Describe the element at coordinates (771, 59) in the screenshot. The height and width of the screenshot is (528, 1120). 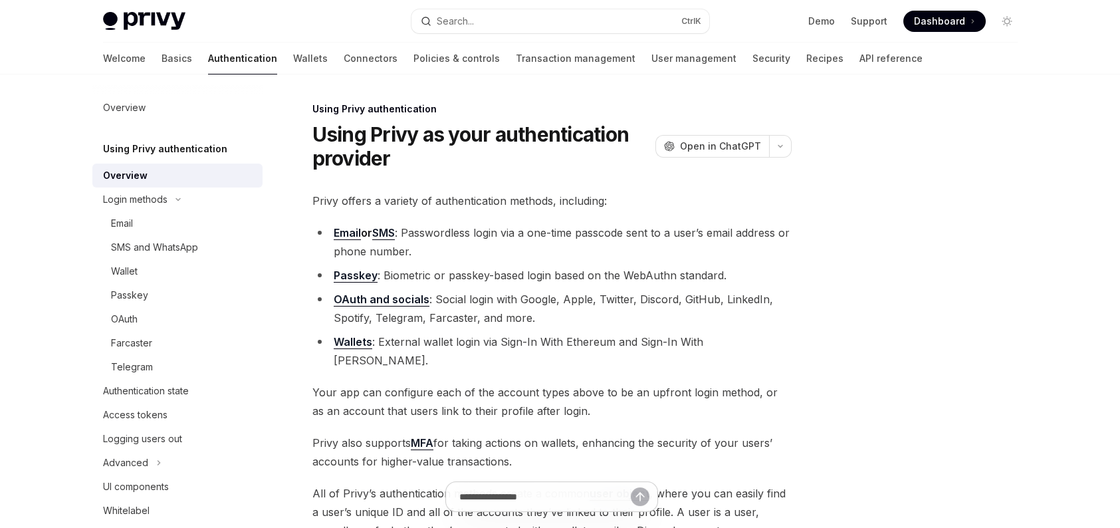
I see `a: Security` at that location.